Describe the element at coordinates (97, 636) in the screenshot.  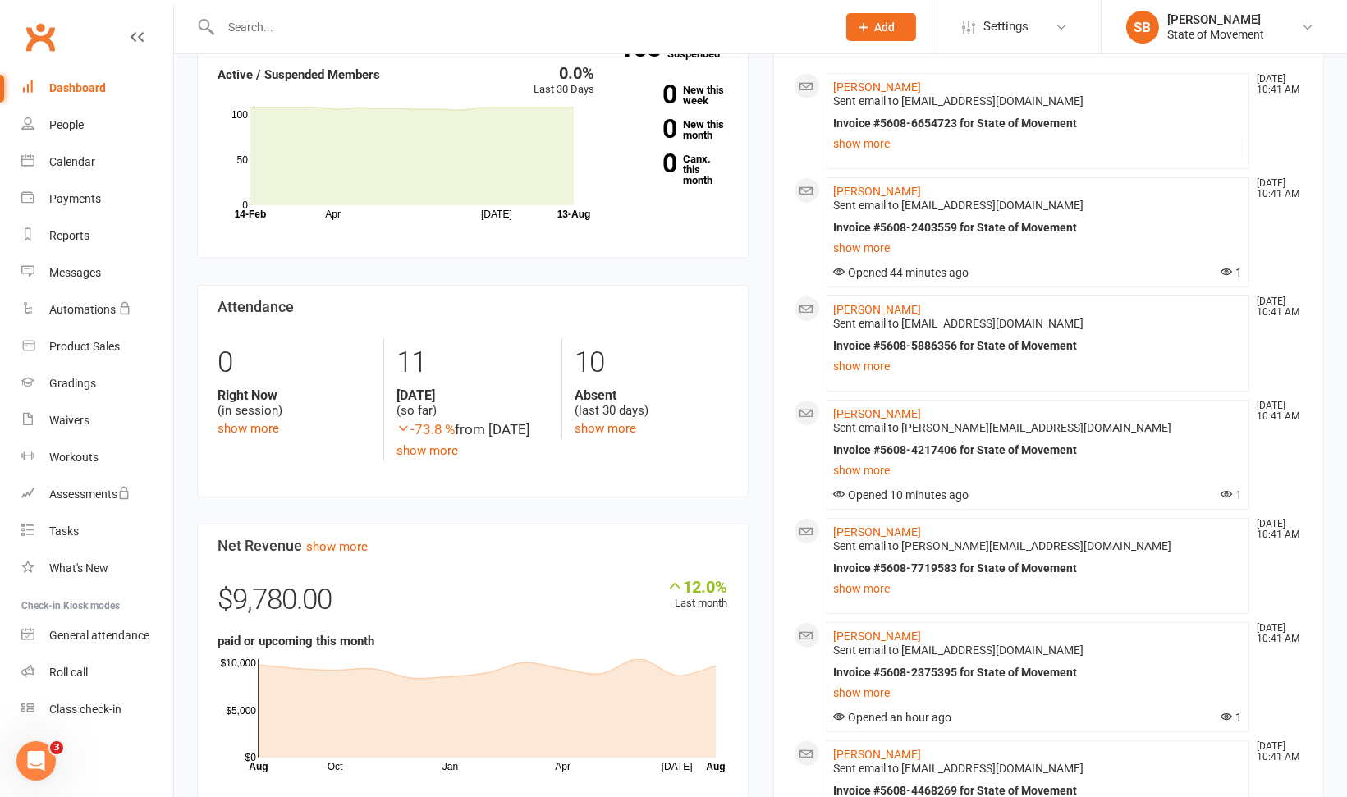
I see `a: General attendance kiosk mode` at that location.